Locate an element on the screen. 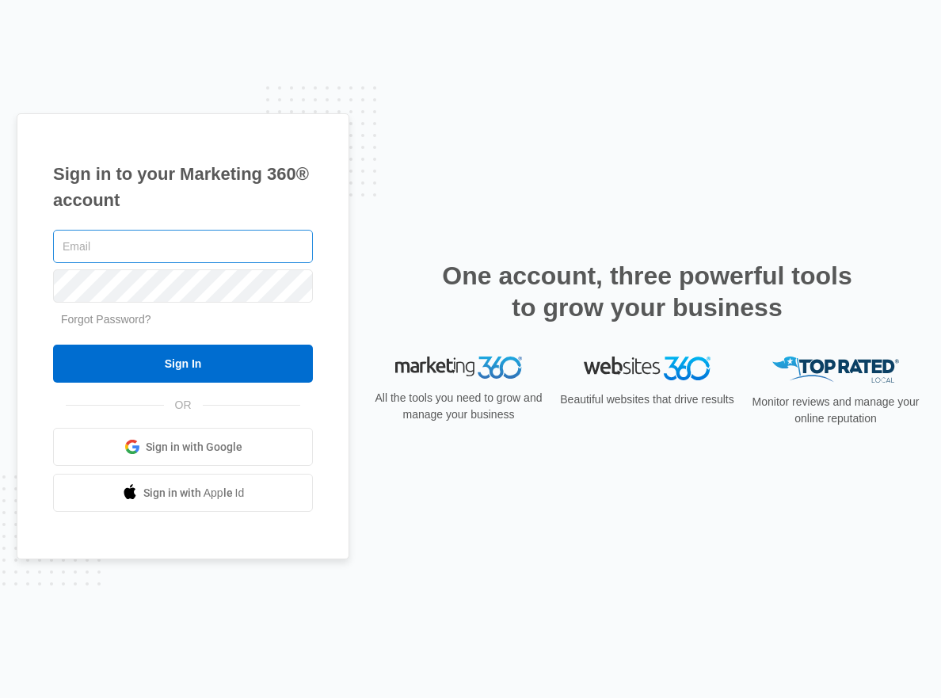 The height and width of the screenshot is (698, 941). input: Sign In is located at coordinates (183, 364).